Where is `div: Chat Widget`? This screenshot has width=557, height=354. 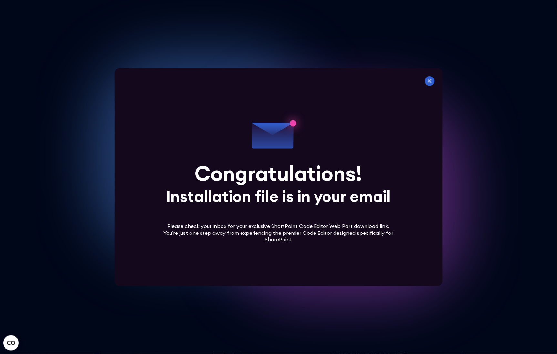
div: Chat Widget is located at coordinates (500, 317).